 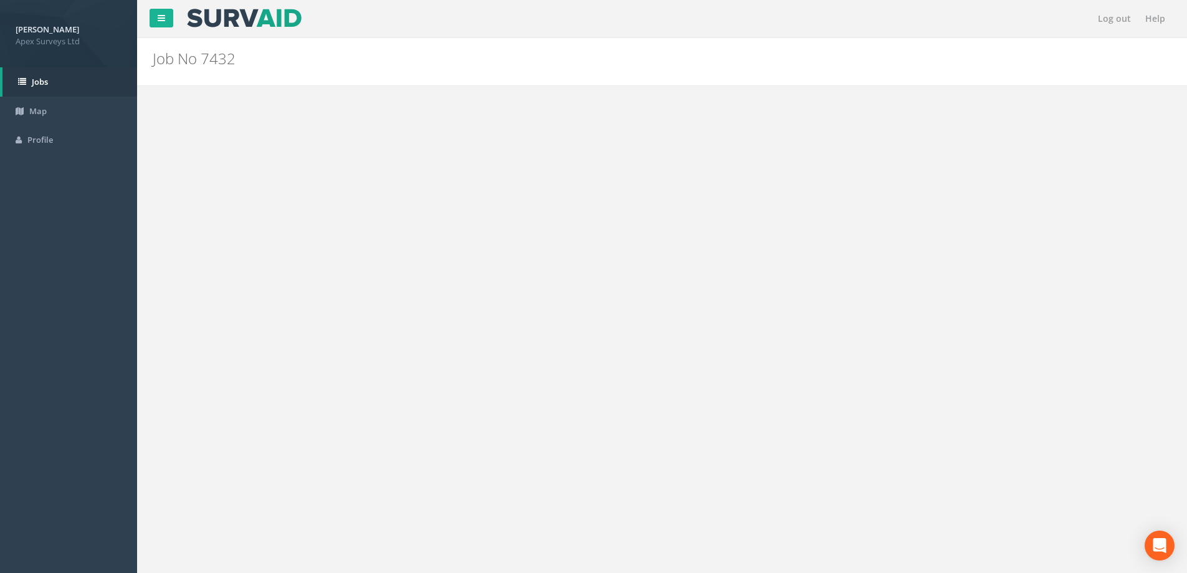 What do you see at coordinates (40, 140) in the screenshot?
I see `span: Profile` at bounding box center [40, 140].